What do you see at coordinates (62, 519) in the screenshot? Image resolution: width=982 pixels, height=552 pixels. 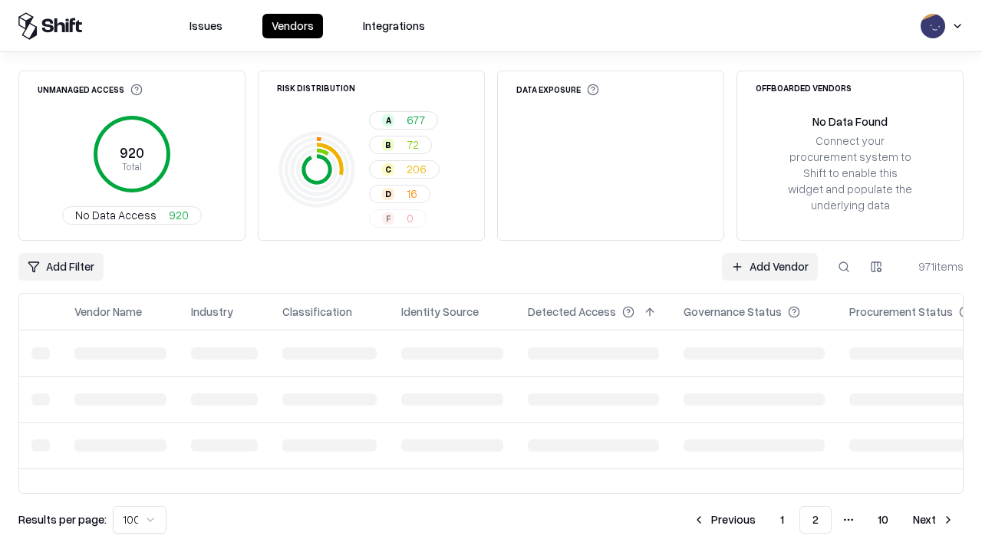 I see `p: Results per page:` at bounding box center [62, 519].